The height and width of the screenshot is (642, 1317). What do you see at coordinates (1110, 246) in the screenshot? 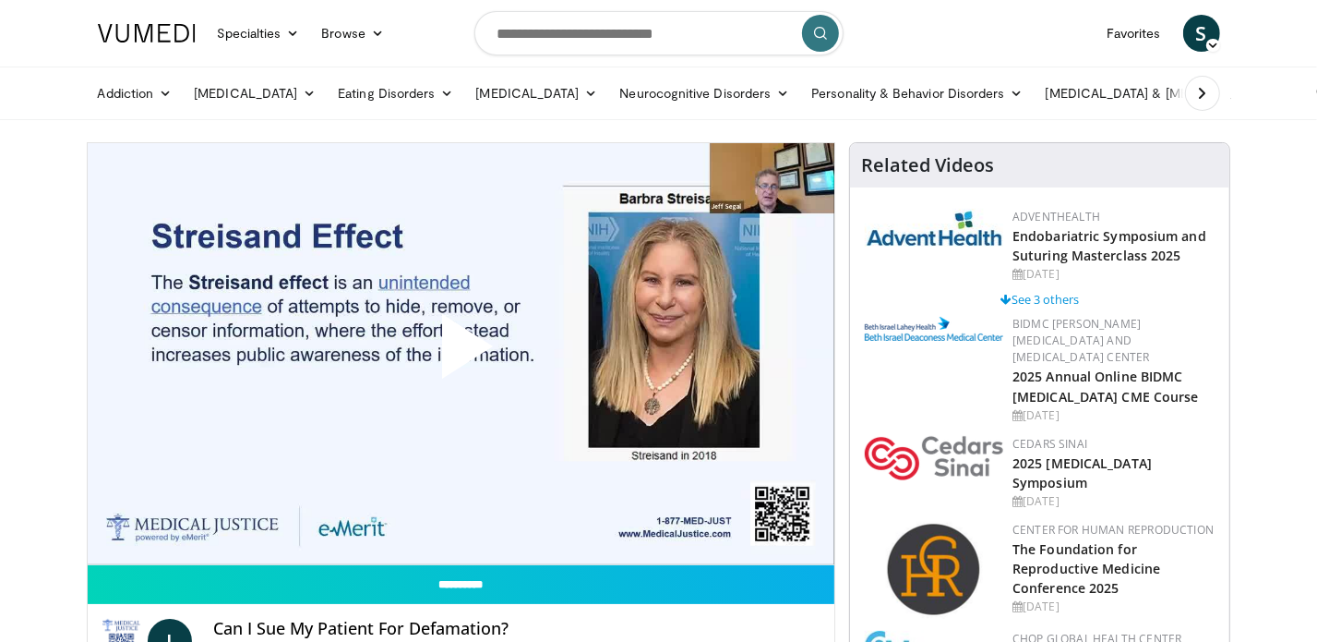
I see `a: Endobariatric Symposium and Suturing Masterclass 2025` at bounding box center [1110, 246].